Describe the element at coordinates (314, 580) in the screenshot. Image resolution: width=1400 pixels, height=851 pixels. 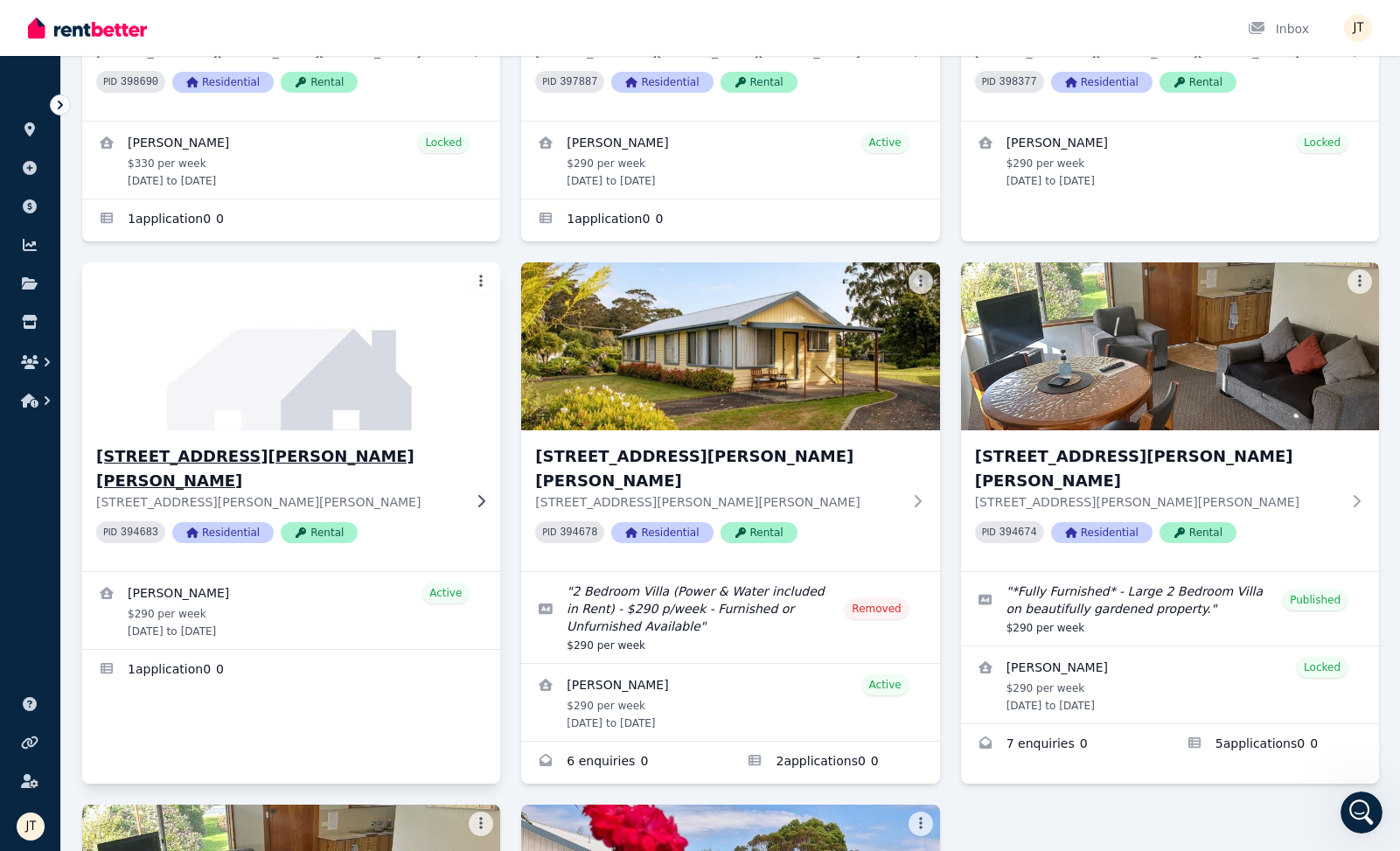
I see `button: Send a message…` at that location.